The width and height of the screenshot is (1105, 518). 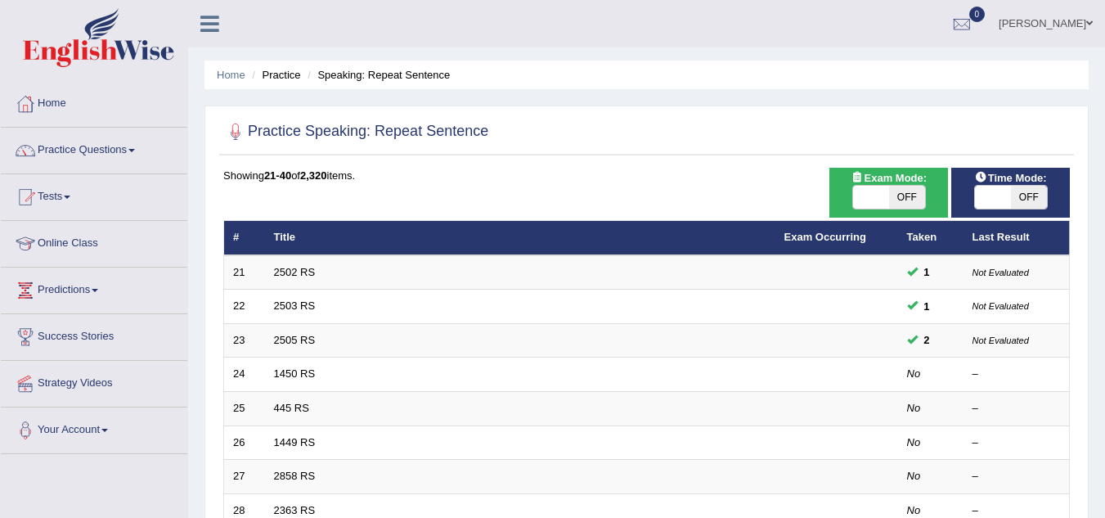 What do you see at coordinates (376, 74) in the screenshot?
I see `li: Speaking: Repeat Sentence` at bounding box center [376, 74].